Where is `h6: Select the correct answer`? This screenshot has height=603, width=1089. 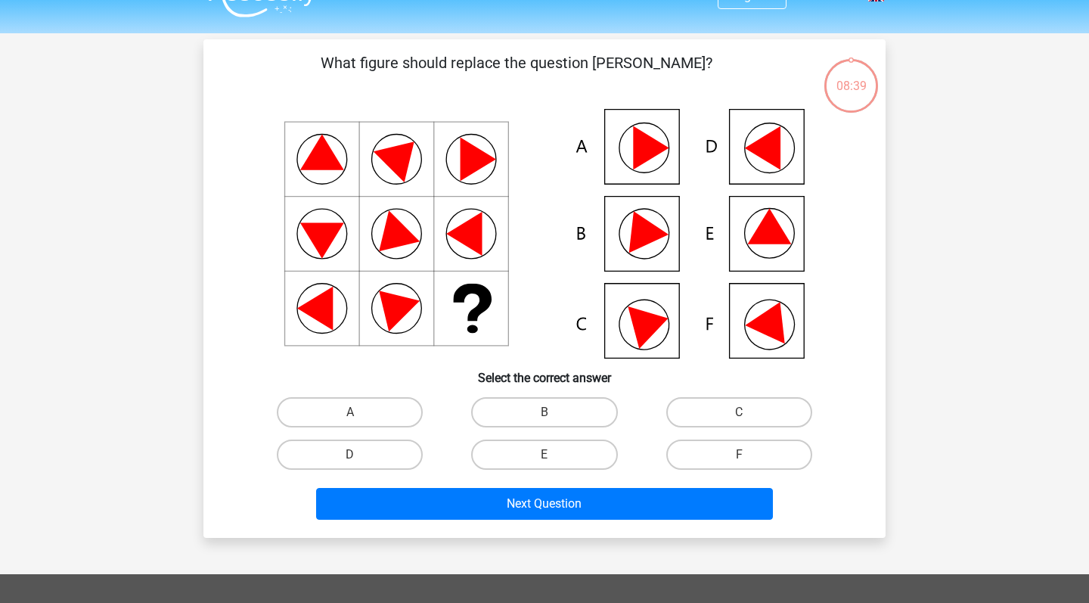
h6: Select the correct answer is located at coordinates (545, 371).